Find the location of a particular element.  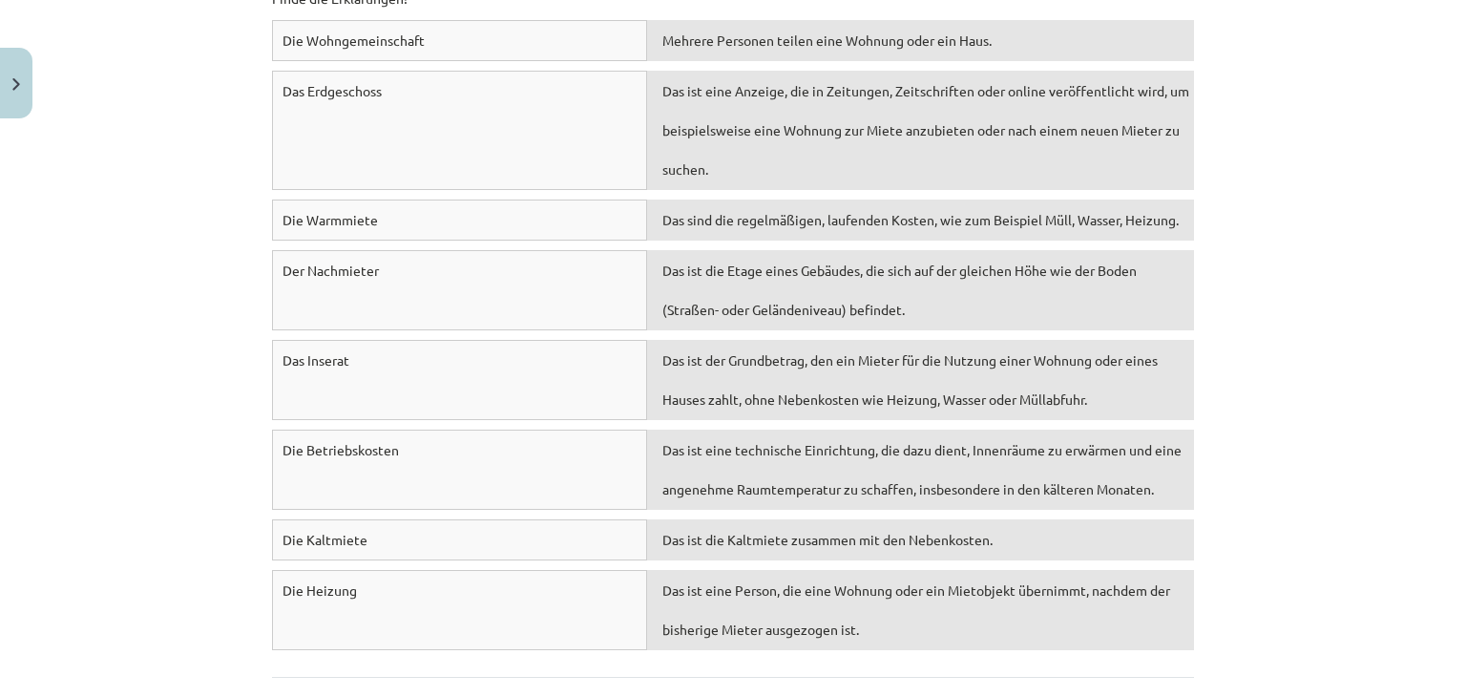

span: Die Betriebskosten is located at coordinates (341, 450).